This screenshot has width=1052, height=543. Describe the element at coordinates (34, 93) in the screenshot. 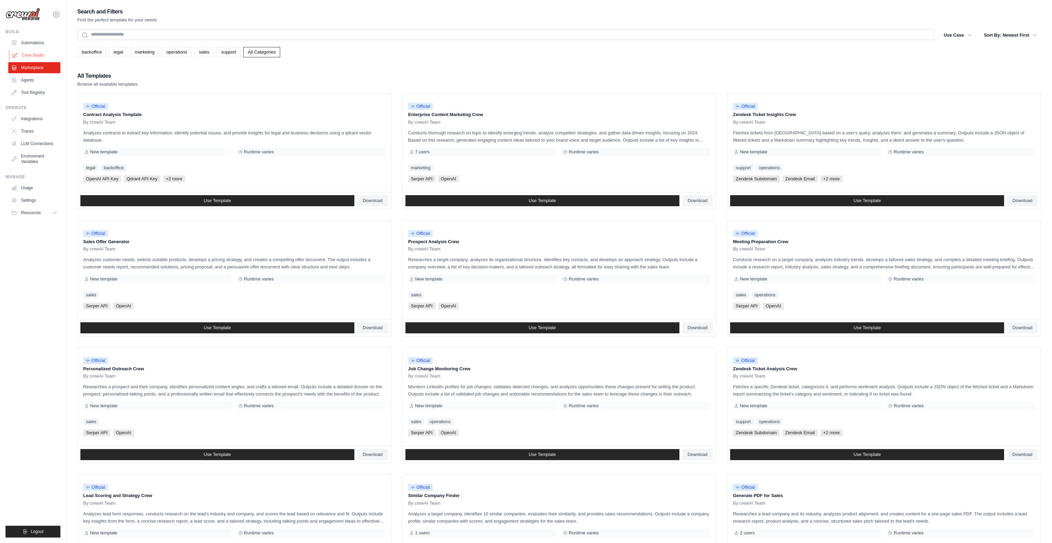

I see `a: Tool Registry` at that location.